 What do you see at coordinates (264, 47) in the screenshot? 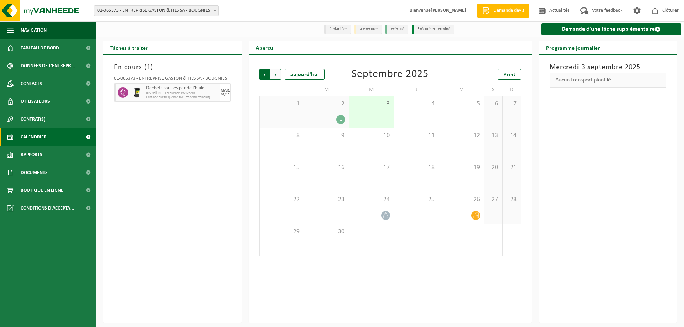
I see `h2: Aperçu` at bounding box center [264, 47].